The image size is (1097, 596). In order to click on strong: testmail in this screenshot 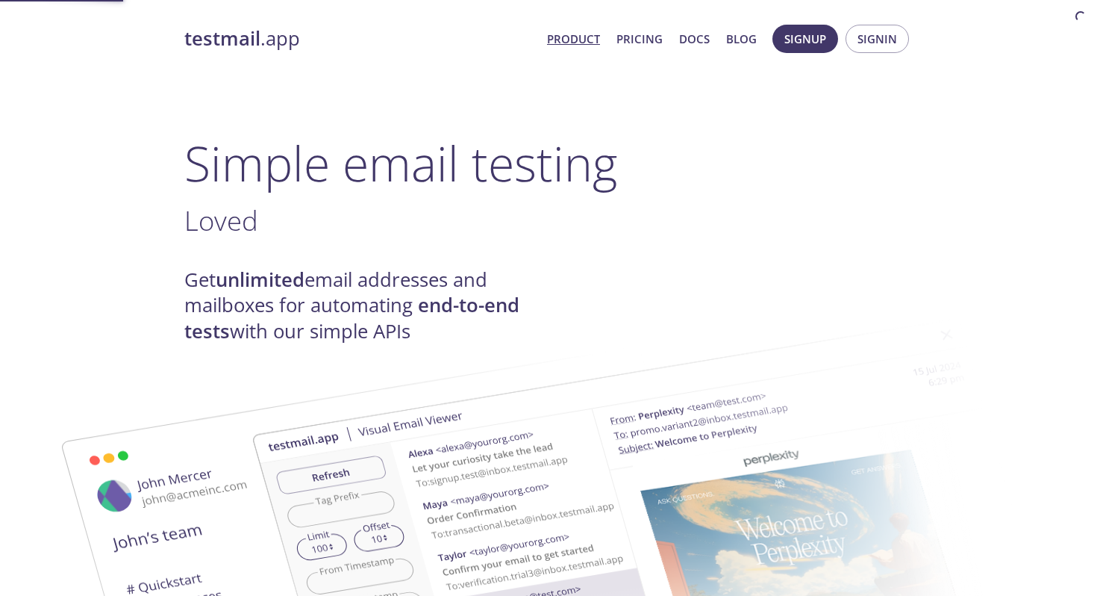, I will do `click(222, 38)`.